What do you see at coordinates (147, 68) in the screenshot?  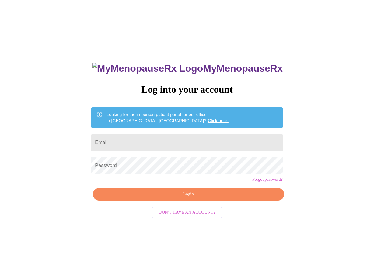 I see `img: MyMenopauseRx Logo` at bounding box center [147, 68].